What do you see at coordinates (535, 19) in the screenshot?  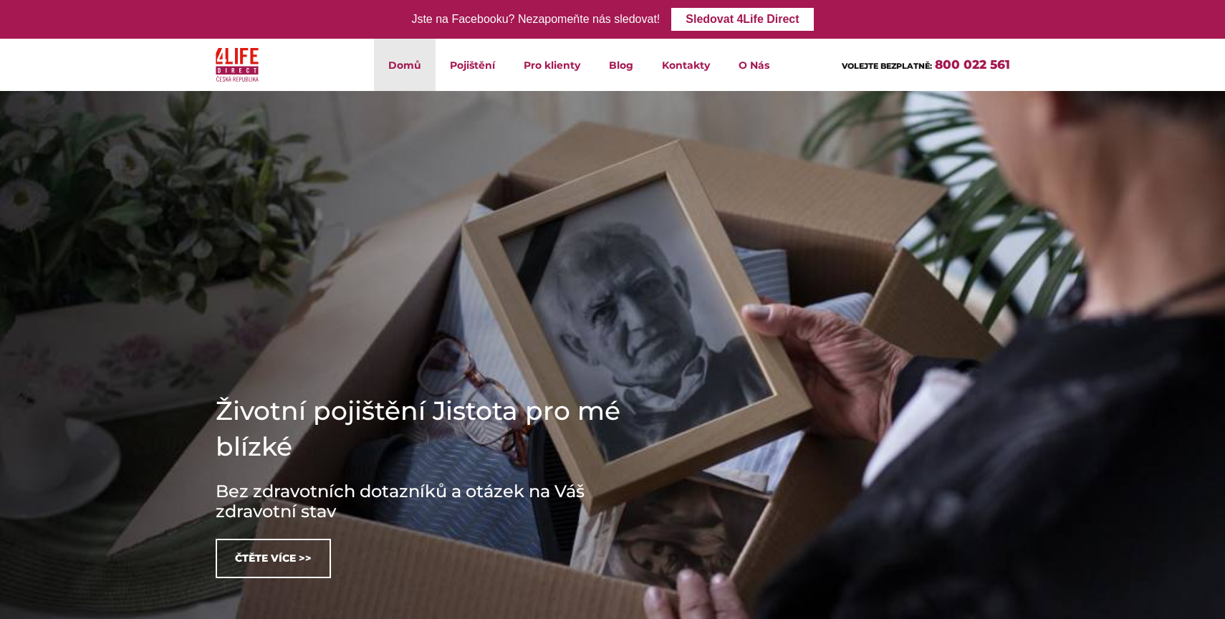 I see `div: Jste na Facebooku? Nezapomeňte nás sledovat!` at bounding box center [535, 19].